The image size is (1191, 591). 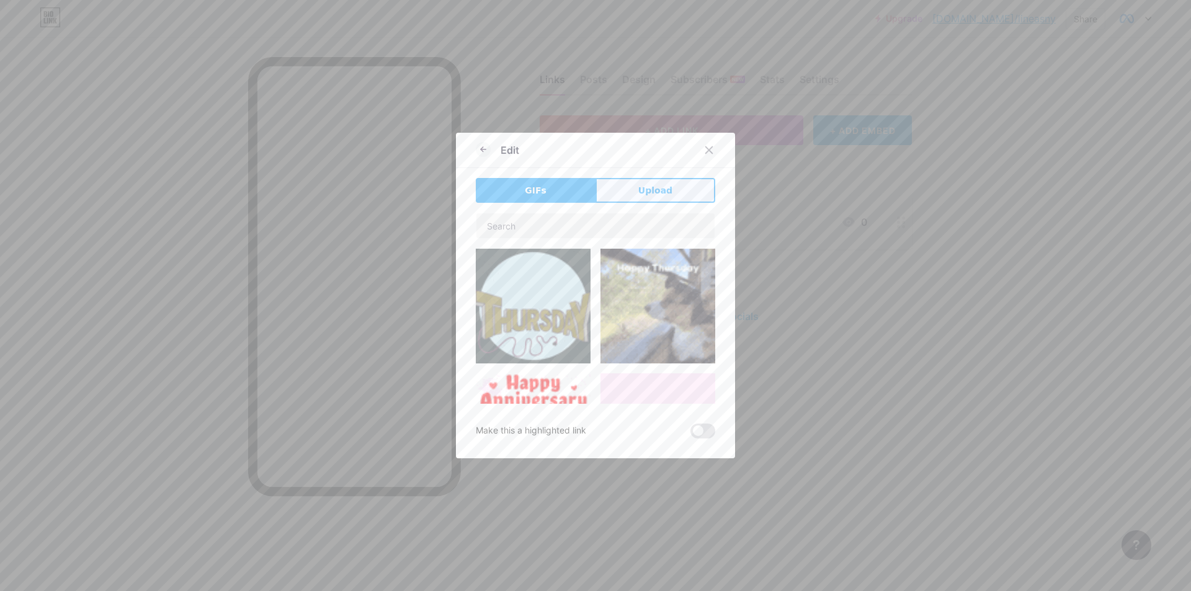 What do you see at coordinates (535, 190) in the screenshot?
I see `button: GIFs` at bounding box center [535, 190].